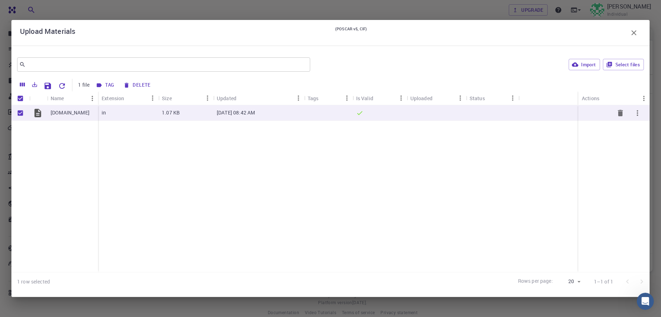  What do you see at coordinates (536, 281) in the screenshot?
I see `p: Rows per page:` at bounding box center [536, 281].